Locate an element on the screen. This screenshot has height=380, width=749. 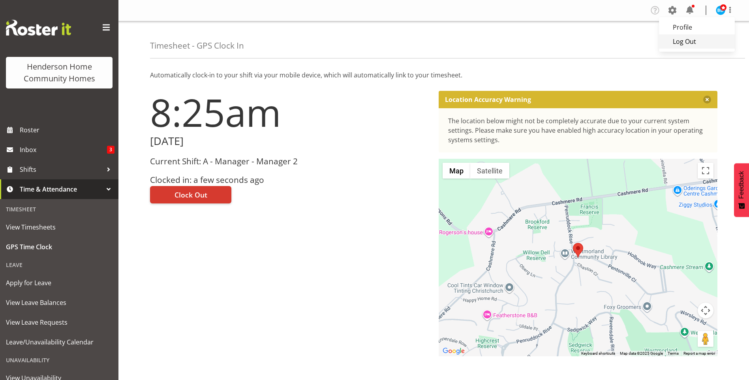
a: Leave/Unavailability Calendar is located at coordinates (59, 342).